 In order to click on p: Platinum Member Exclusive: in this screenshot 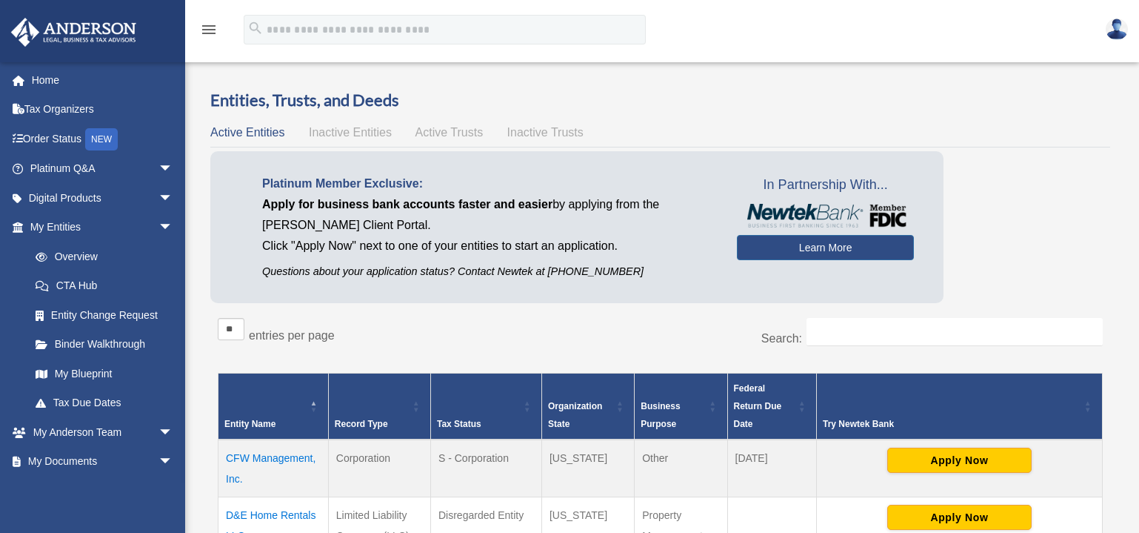, I will do `click(488, 184)`.